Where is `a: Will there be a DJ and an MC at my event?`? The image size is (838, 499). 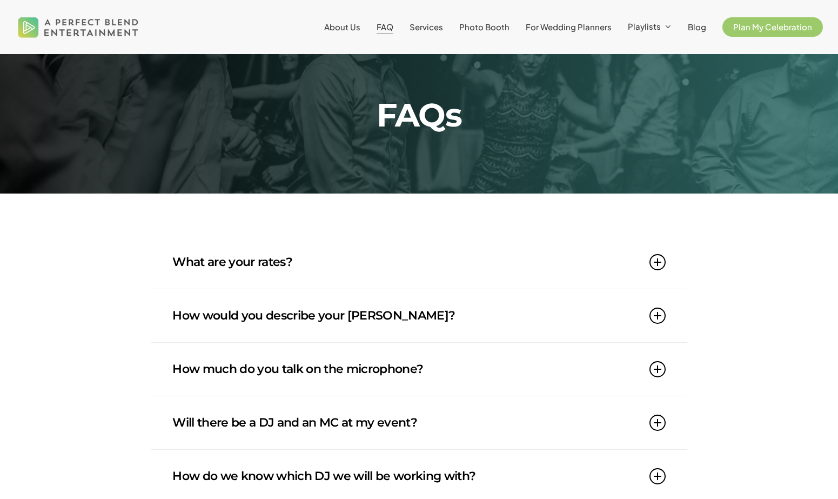
a: Will there be a DJ and an MC at my event? is located at coordinates (419, 422).